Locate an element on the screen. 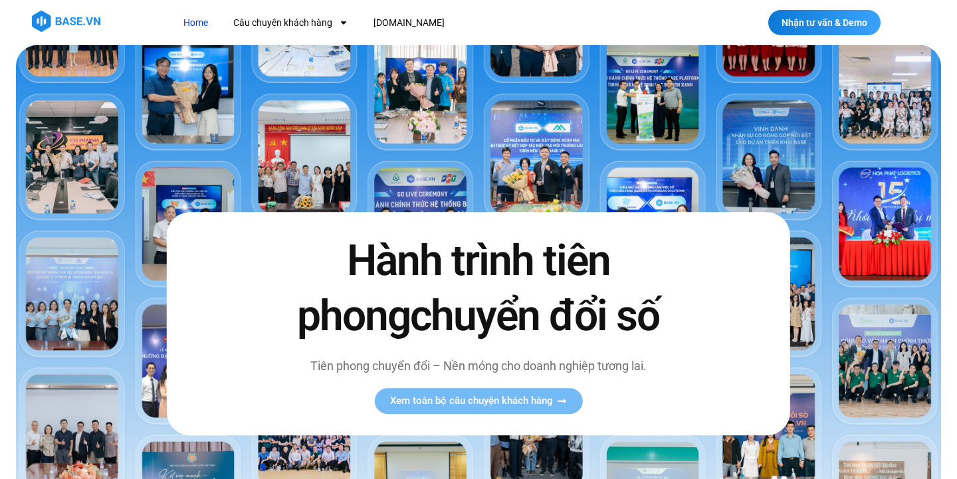  span: Nhận tư vấn & Demo is located at coordinates (824, 23).